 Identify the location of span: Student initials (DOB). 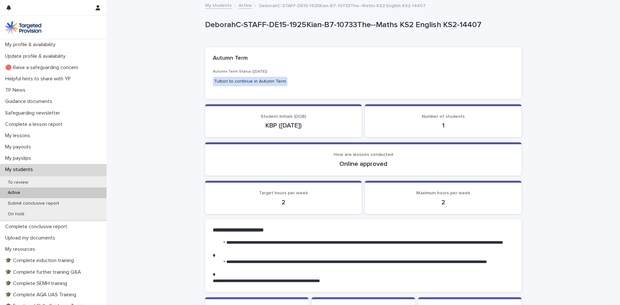
(283, 116).